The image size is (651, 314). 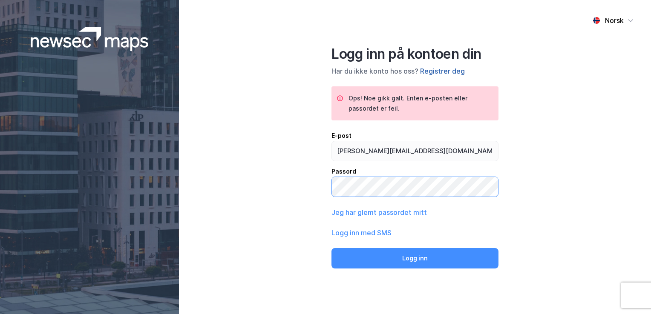 What do you see at coordinates (629, 294) in the screenshot?
I see `div: Kontrollprogram for chat` at bounding box center [629, 294].